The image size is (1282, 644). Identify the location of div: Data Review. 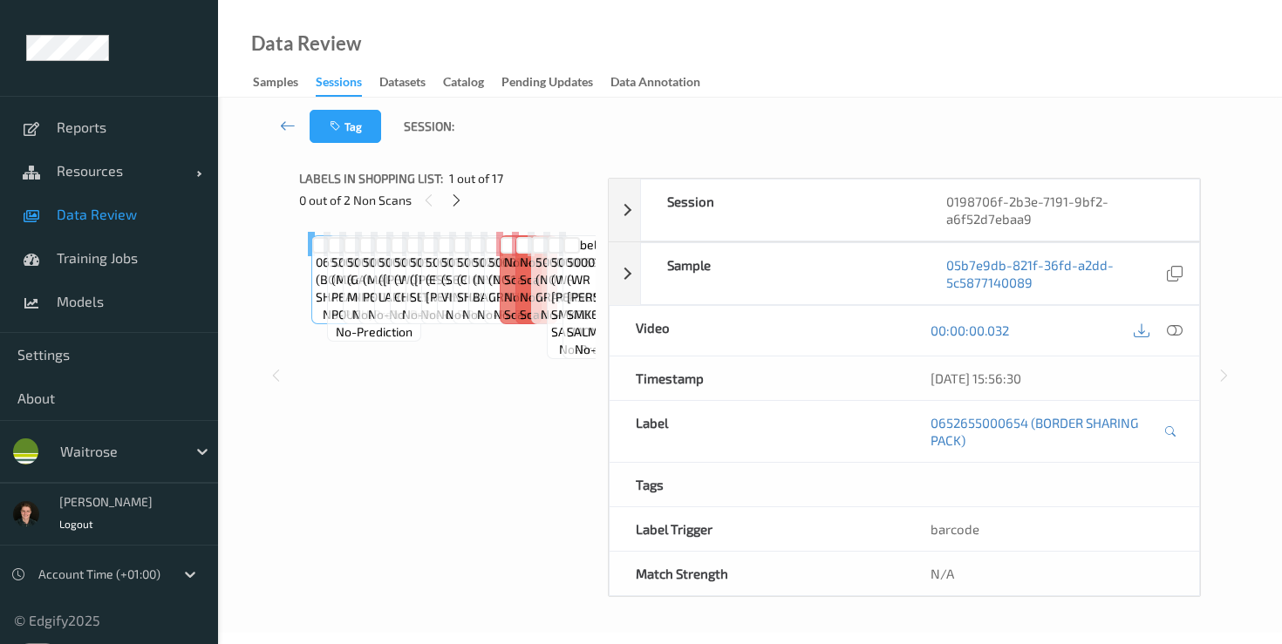
(306, 44).